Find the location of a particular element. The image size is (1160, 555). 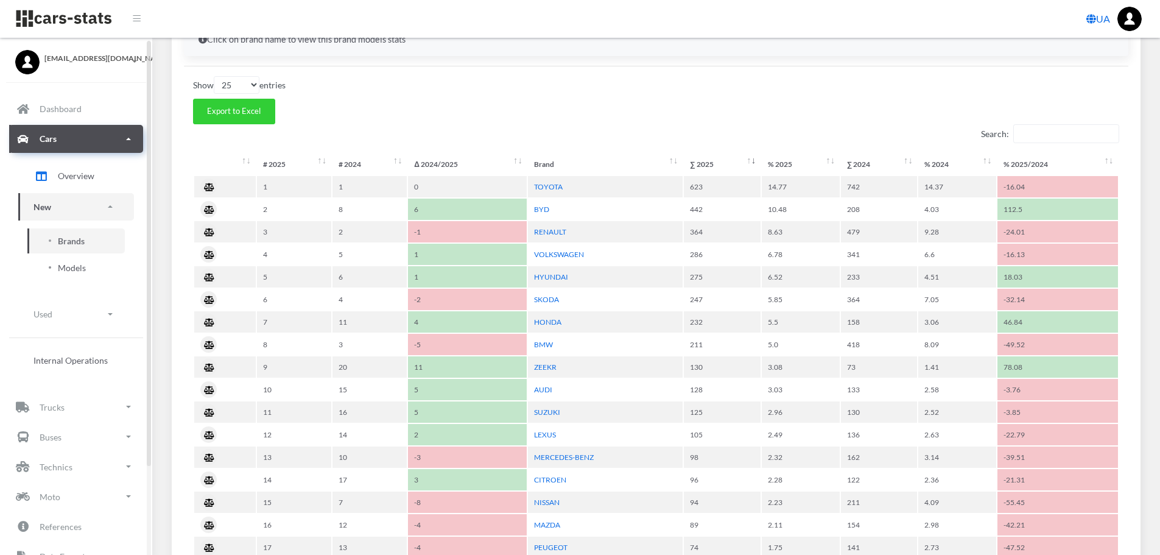

td: 20 is located at coordinates (370, 367).